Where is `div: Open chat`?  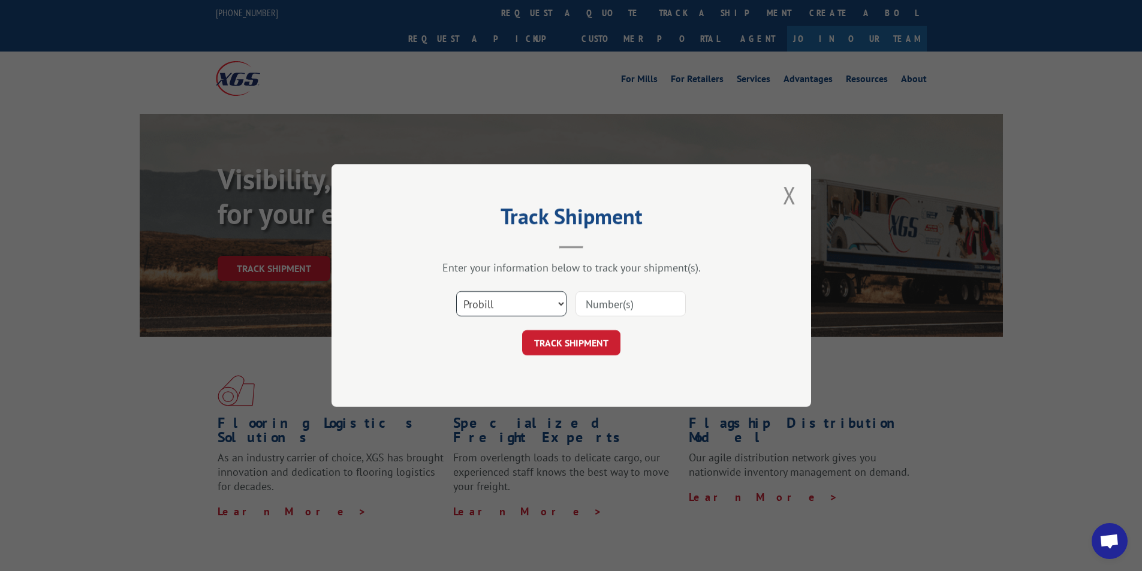
div: Open chat is located at coordinates (1110, 541).